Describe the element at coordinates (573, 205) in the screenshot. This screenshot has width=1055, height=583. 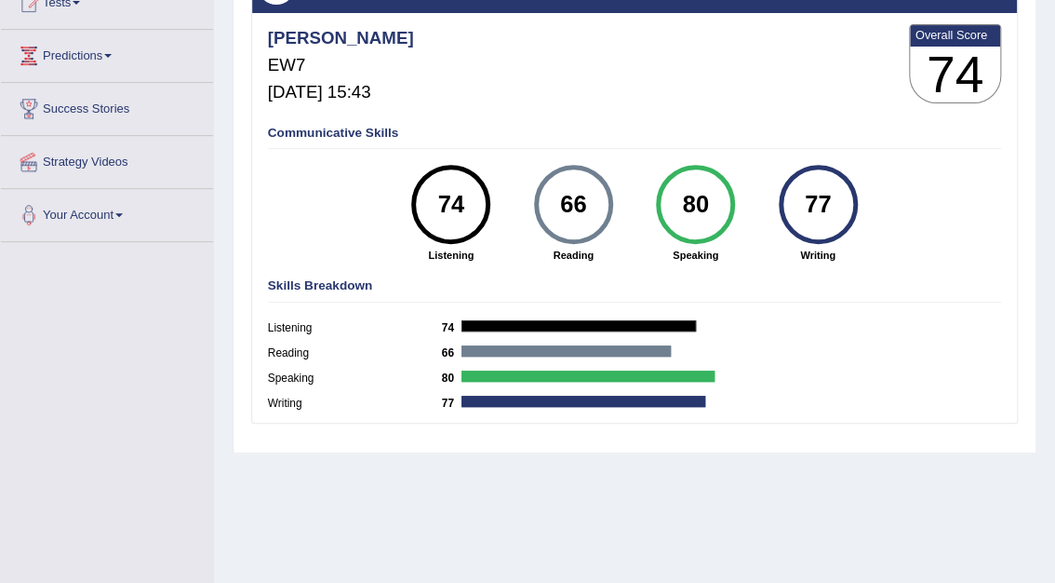
I see `div: 66` at that location.